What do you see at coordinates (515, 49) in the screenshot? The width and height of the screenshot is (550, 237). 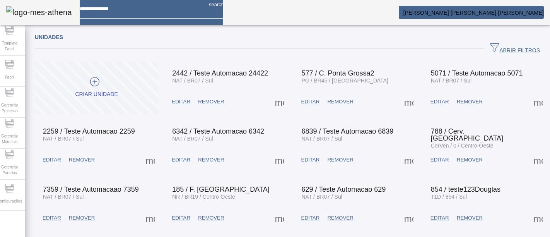 I see `span: ABRIR FILTROS` at bounding box center [515, 49].